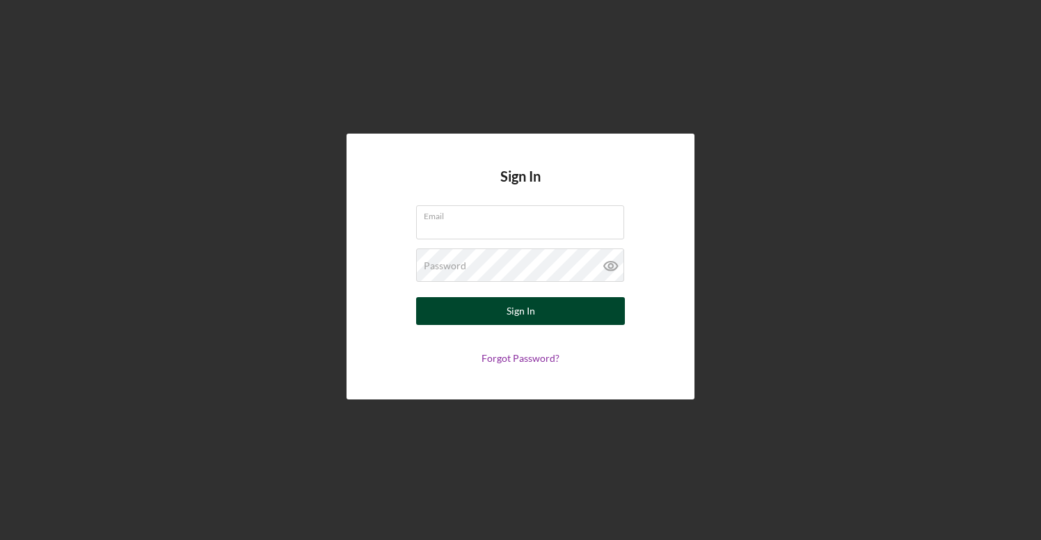  I want to click on div: Sign In, so click(520, 311).